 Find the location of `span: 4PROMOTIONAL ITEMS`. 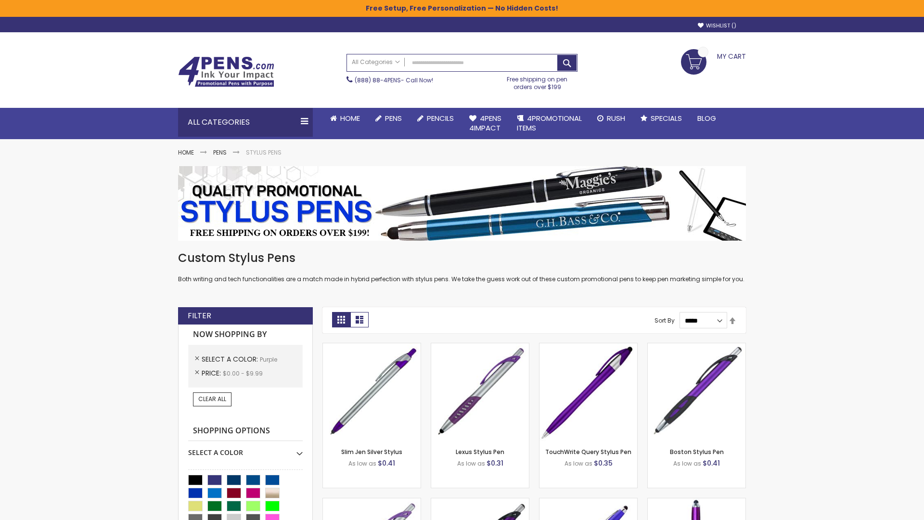

span: 4PROMOTIONAL ITEMS is located at coordinates (549, 123).